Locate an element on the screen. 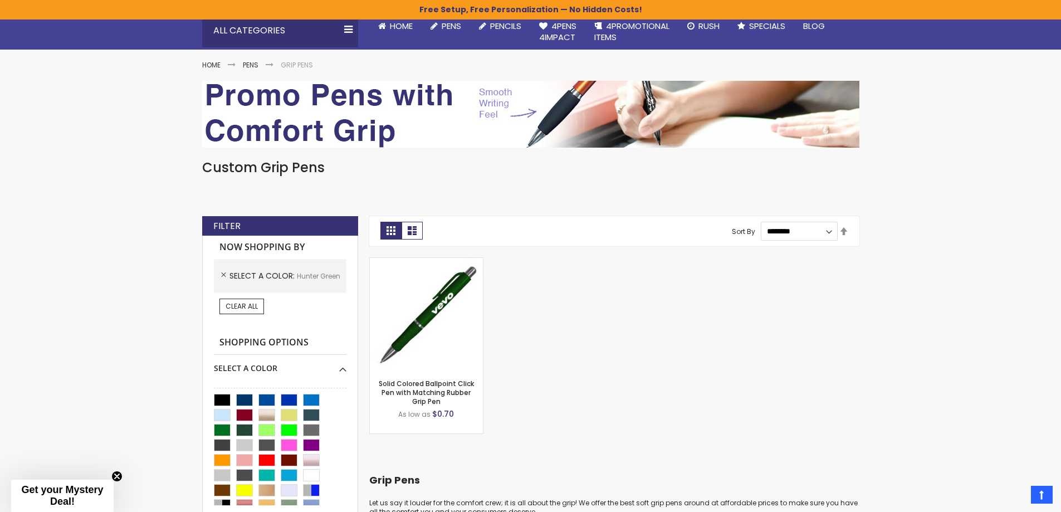  span: Home is located at coordinates (401, 26).